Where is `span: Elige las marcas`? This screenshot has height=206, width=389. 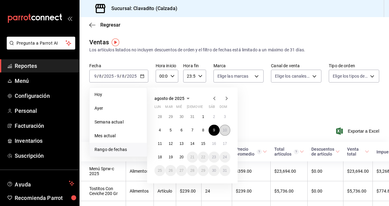 span: Elige las marcas is located at coordinates (233, 76).